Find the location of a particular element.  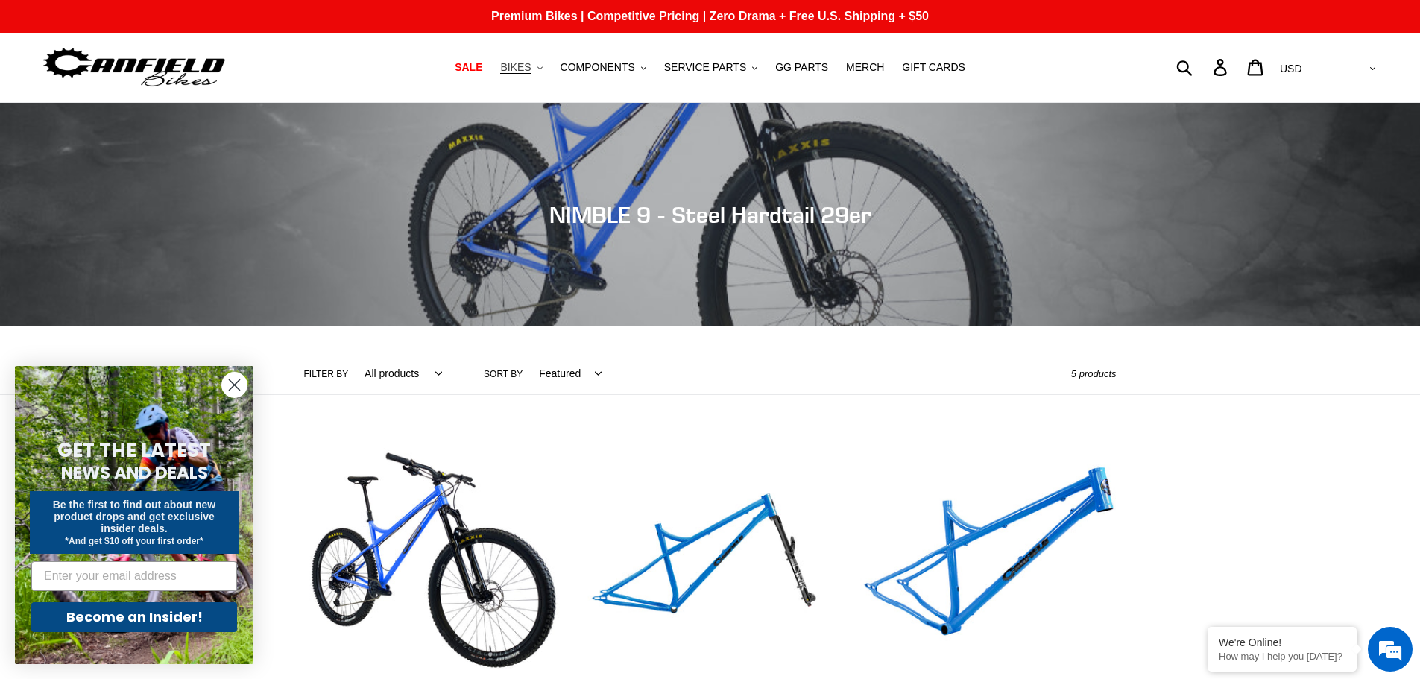

button: BIKES is located at coordinates (521, 67).